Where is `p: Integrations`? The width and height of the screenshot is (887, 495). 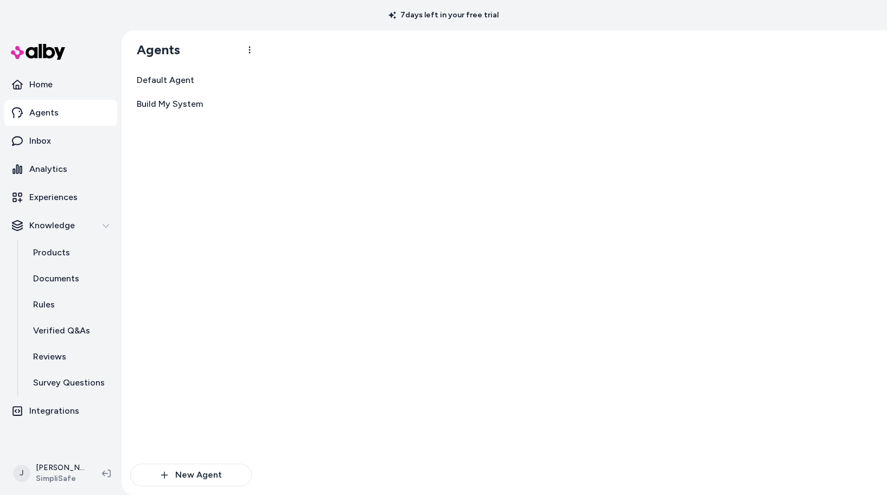
p: Integrations is located at coordinates (54, 411).